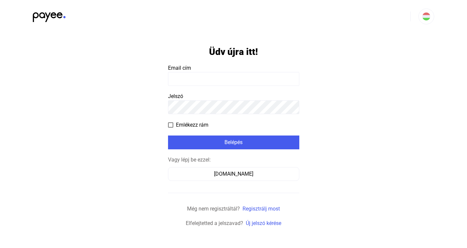 Image resolution: width=467 pixels, height=248 pixels. I want to click on span: Email cím, so click(180, 68).